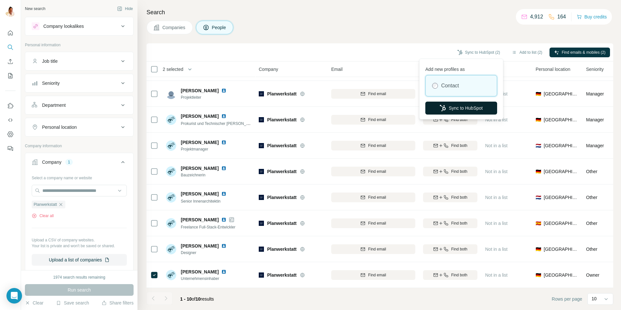  Describe the element at coordinates (205, 279) in the screenshot. I see `span: Unternehmensinhaber` at that location.